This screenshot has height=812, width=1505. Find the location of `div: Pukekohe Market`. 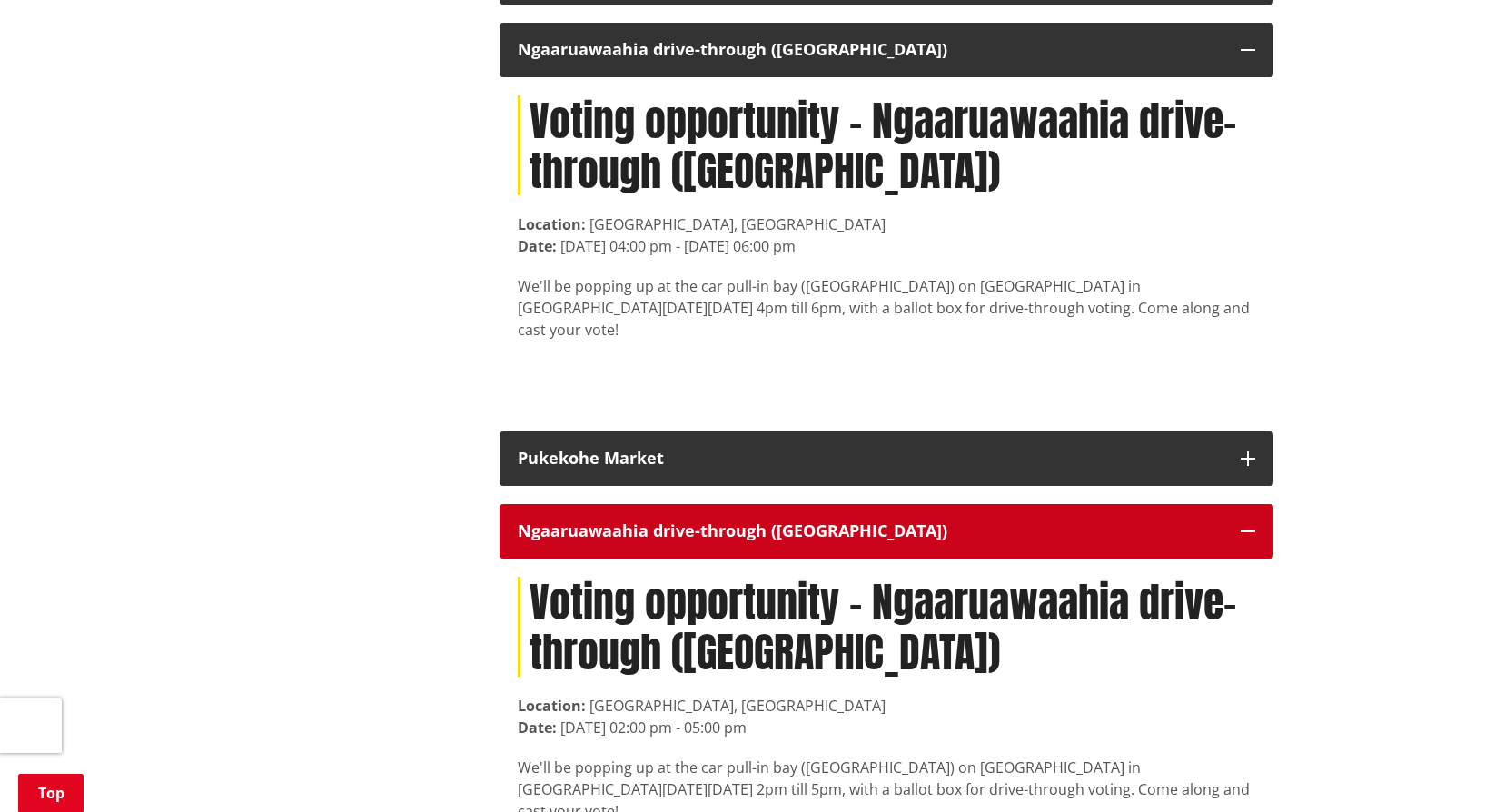

div: Pukekohe Market is located at coordinates (870, 459).